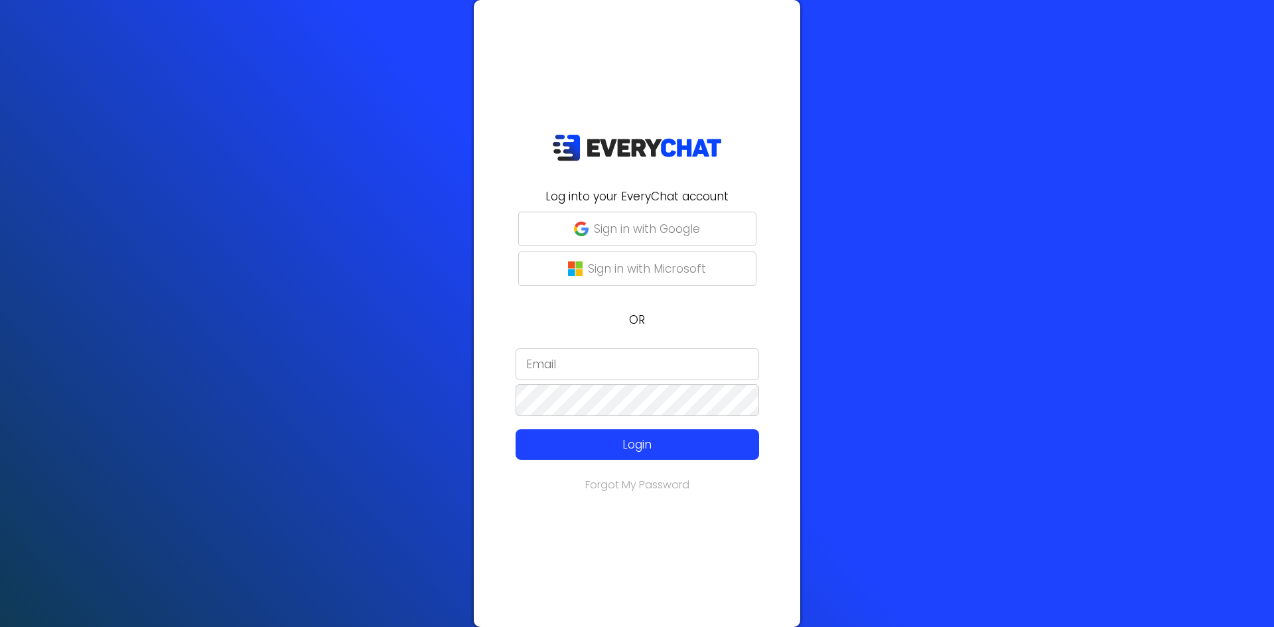 The height and width of the screenshot is (627, 1274). I want to click on p: Login, so click(637, 445).